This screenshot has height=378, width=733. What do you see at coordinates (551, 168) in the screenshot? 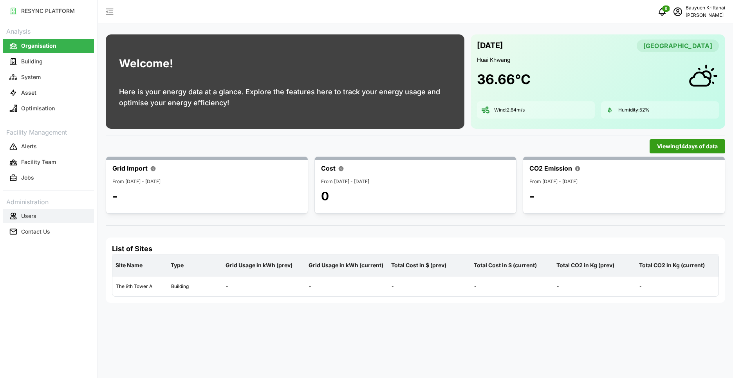
I see `p: CO2 Emission` at bounding box center [551, 168].